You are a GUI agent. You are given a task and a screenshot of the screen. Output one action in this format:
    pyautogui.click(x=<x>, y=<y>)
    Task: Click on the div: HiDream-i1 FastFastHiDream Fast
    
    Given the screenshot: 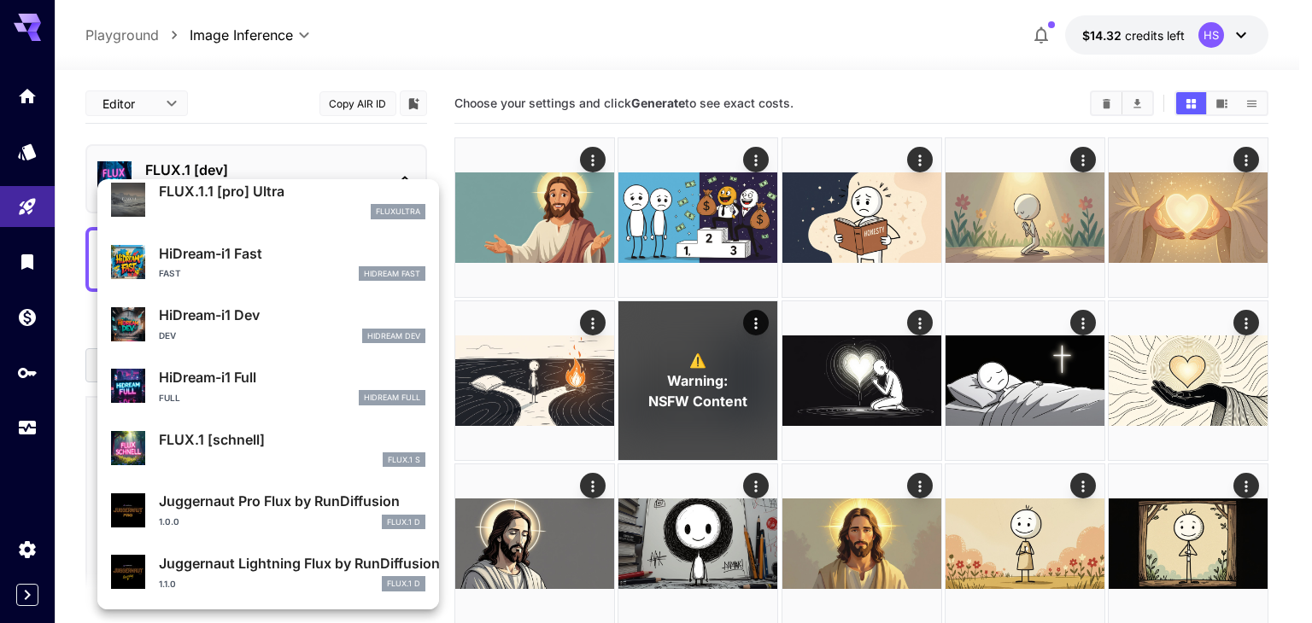 What is the action you would take?
    pyautogui.click(x=268, y=262)
    